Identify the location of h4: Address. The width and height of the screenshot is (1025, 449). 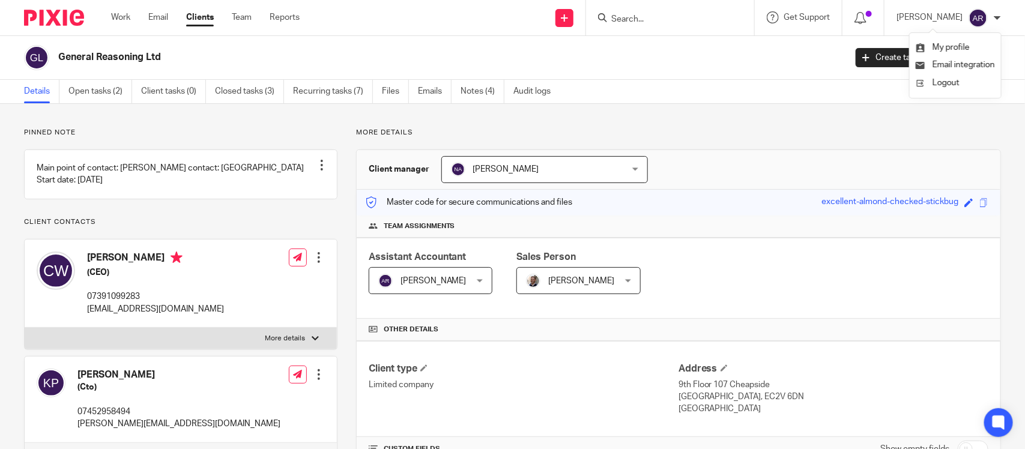
(833, 369).